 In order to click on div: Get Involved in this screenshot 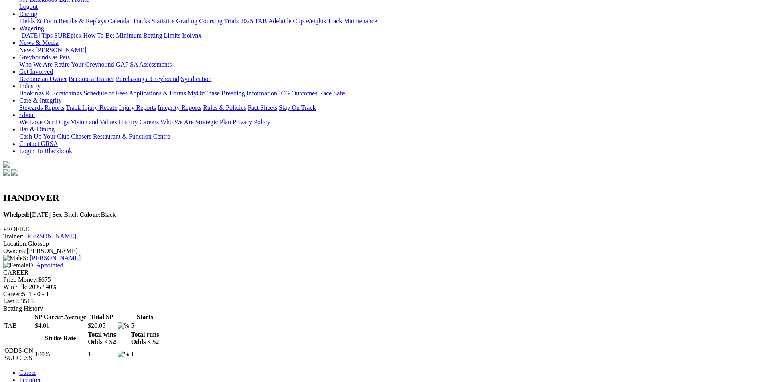, I will do `click(390, 79)`.